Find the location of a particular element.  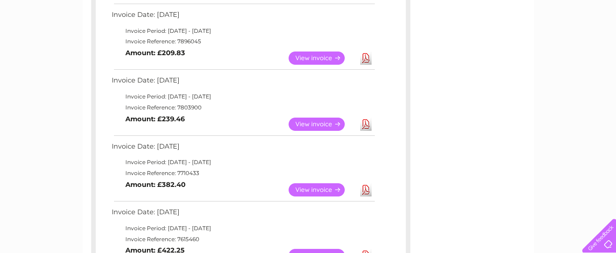

b: Amount: £382.40 is located at coordinates (155, 185).